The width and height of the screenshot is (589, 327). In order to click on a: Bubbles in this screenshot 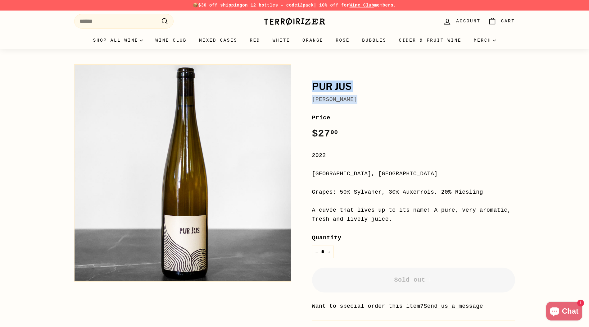, I will do `click(374, 40)`.